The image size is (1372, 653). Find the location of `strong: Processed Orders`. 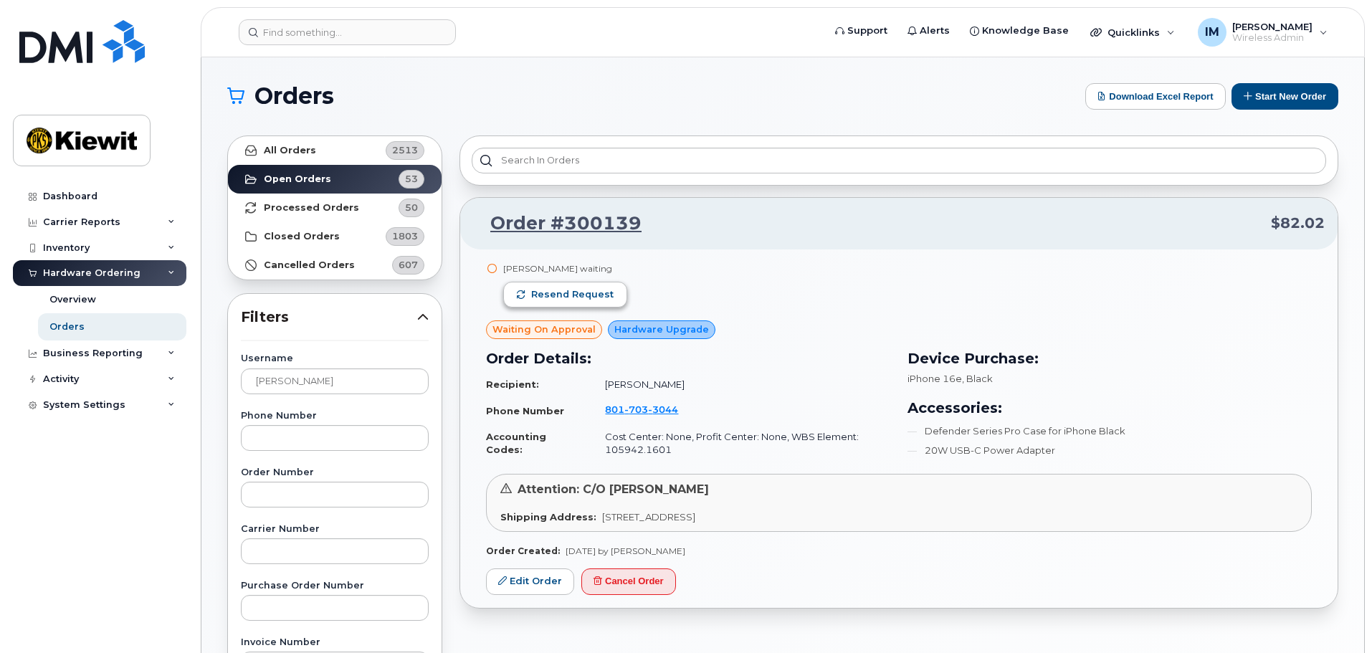

strong: Processed Orders is located at coordinates (311, 208).